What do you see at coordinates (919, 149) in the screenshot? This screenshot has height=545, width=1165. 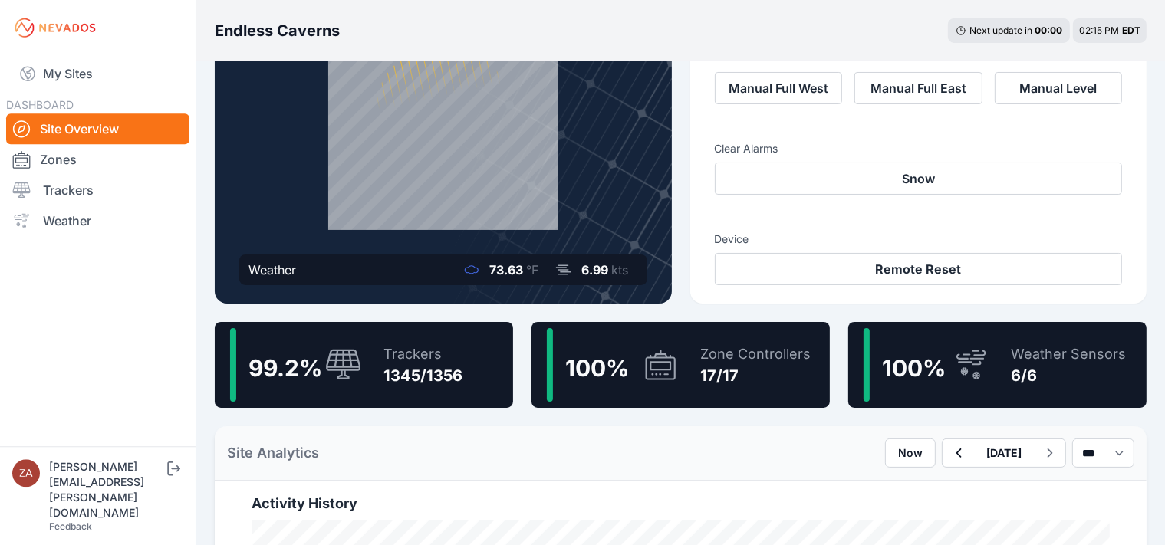 I see `h3: Clear Alarms` at bounding box center [919, 149].